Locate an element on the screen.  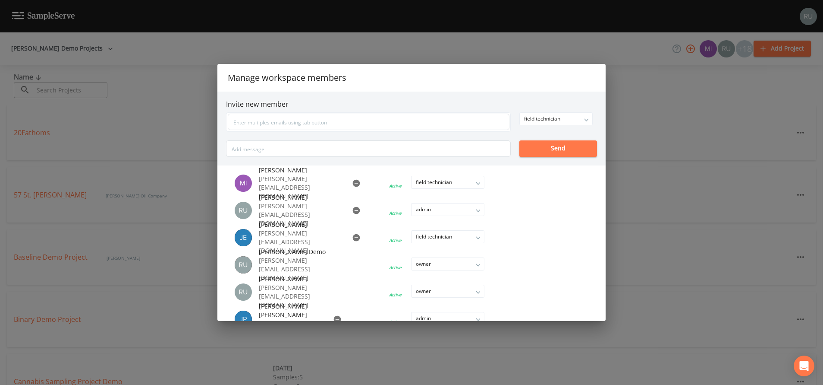
div: Russell Schindler Demo is located at coordinates (247, 265).